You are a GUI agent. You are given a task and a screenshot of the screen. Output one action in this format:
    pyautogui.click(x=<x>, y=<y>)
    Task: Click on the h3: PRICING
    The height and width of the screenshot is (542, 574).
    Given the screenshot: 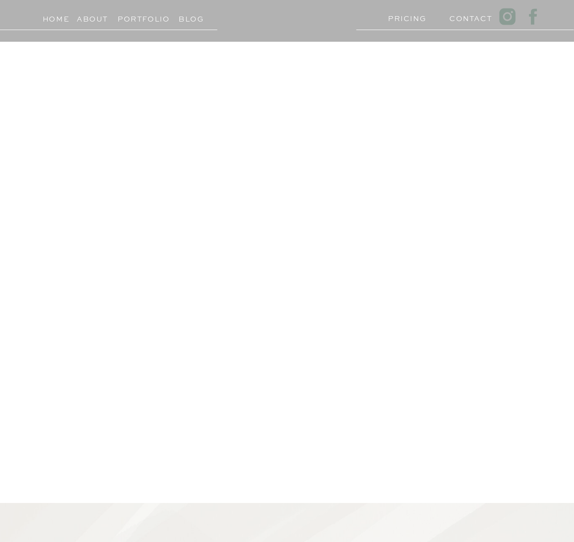 What is the action you would take?
    pyautogui.click(x=405, y=16)
    